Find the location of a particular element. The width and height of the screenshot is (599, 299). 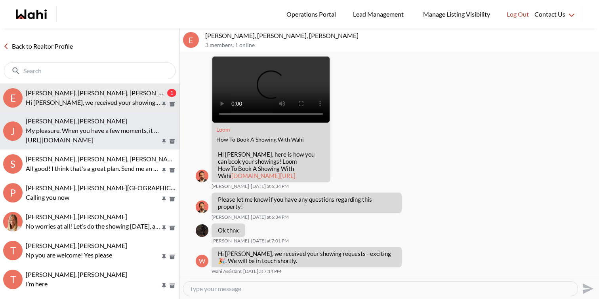

span: Operations Portal is located at coordinates (312, 14).